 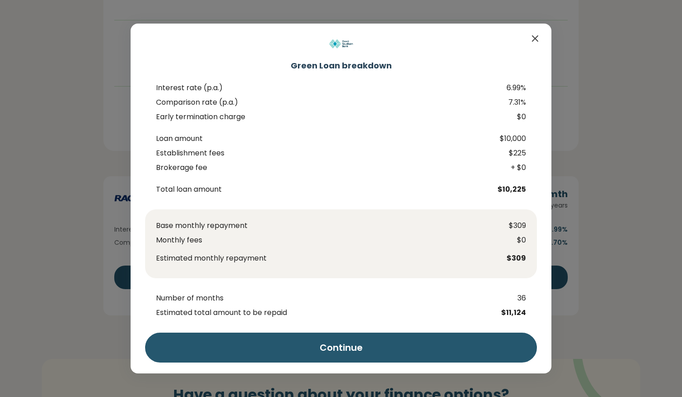 What do you see at coordinates (514, 102) in the screenshot?
I see `span: 7.31%` at bounding box center [514, 102].